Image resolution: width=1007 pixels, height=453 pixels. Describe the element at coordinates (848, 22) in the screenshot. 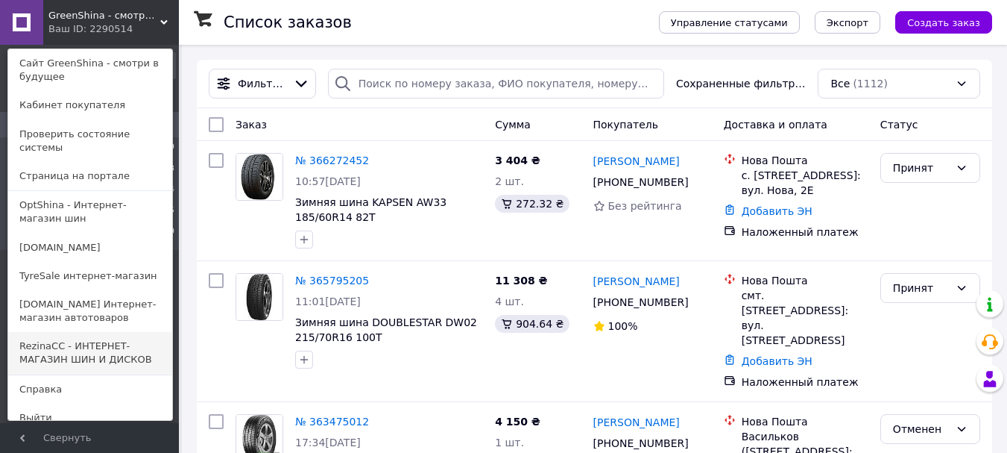

I see `button: Экспорт` at that location.